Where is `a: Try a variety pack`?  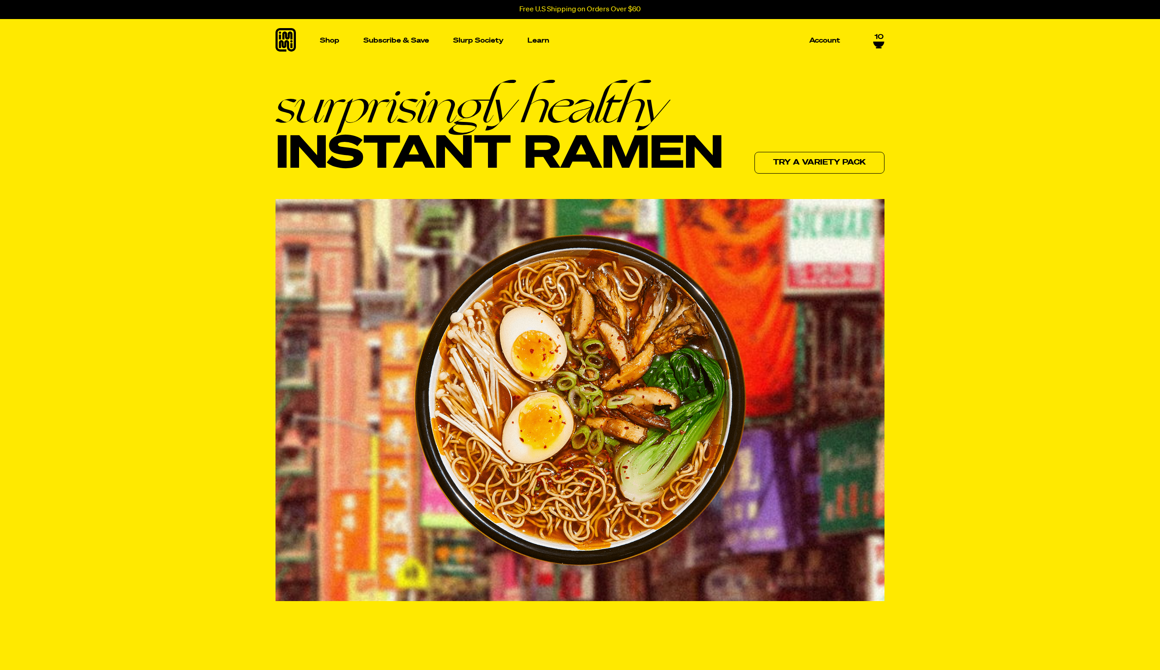 a: Try a variety pack is located at coordinates (819, 163).